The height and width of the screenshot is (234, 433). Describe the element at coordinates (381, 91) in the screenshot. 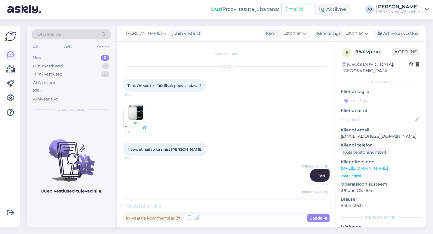

I see `p: Kliendi tag'id` at that location.